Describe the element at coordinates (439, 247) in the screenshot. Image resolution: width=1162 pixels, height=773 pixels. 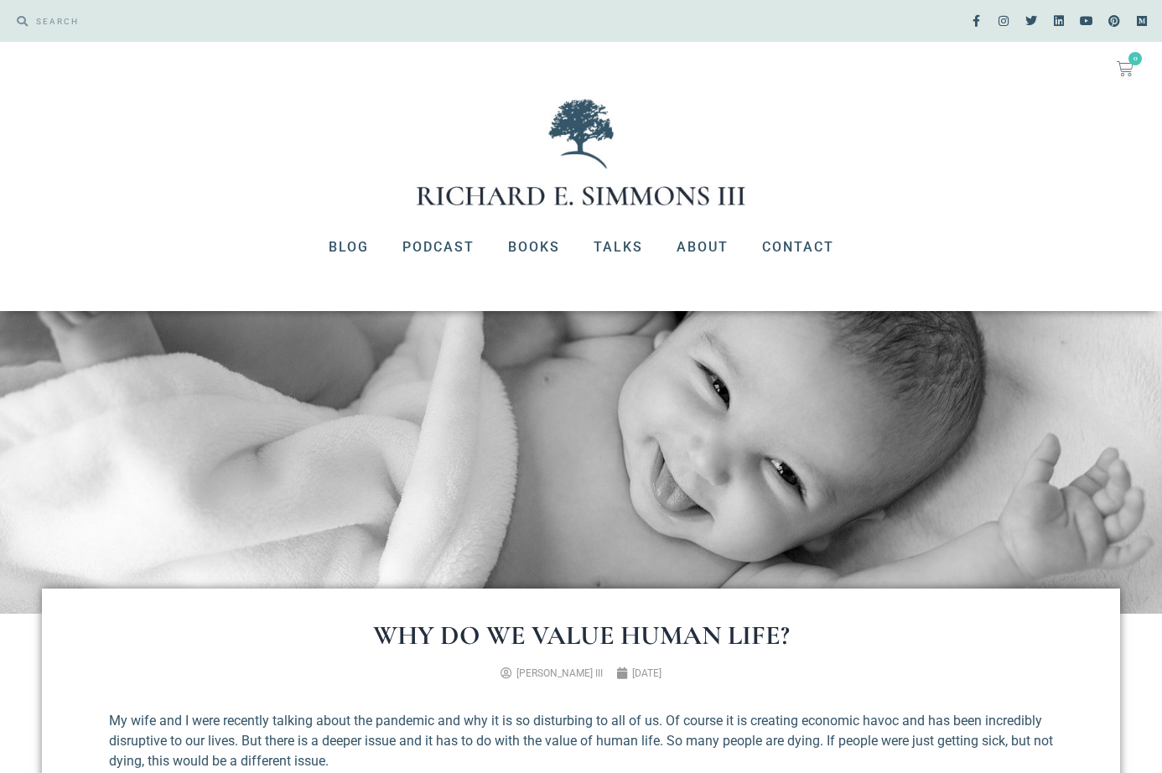
I see `a: Podcast` at that location.